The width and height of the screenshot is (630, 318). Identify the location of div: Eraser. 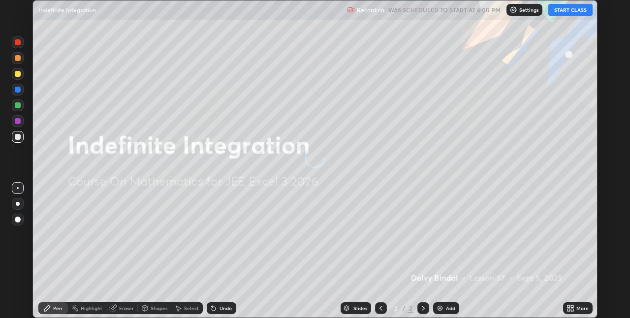
(126, 308).